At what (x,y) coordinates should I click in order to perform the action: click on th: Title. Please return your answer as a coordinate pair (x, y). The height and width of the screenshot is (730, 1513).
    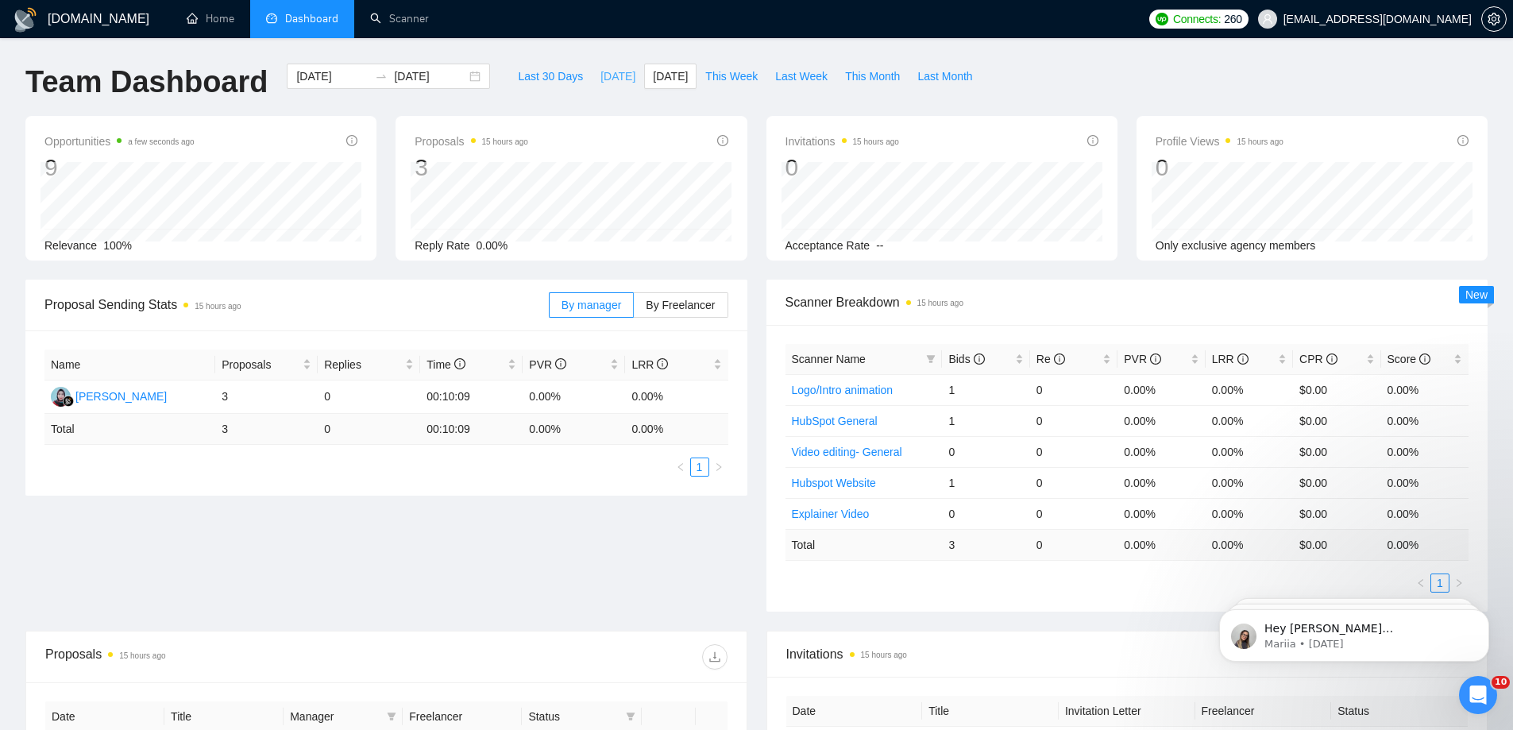
    Looking at the image, I should click on (991, 711).